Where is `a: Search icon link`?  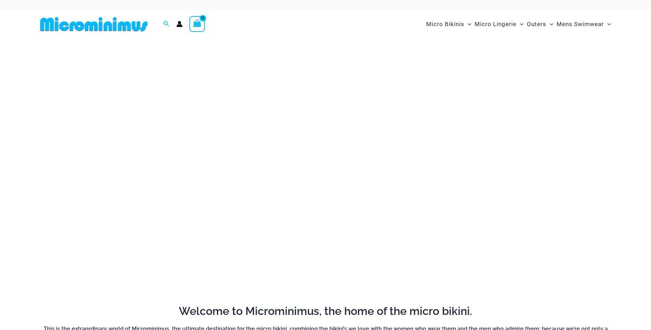 a: Search icon link is located at coordinates (167, 24).